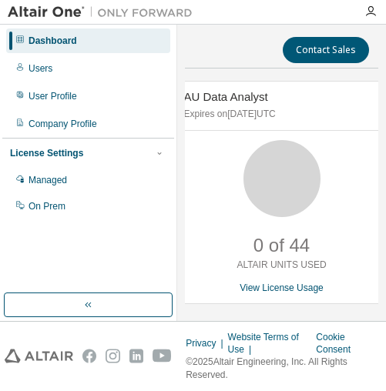 The image size is (386, 391). What do you see at coordinates (40, 69) in the screenshot?
I see `div: Users` at bounding box center [40, 69].